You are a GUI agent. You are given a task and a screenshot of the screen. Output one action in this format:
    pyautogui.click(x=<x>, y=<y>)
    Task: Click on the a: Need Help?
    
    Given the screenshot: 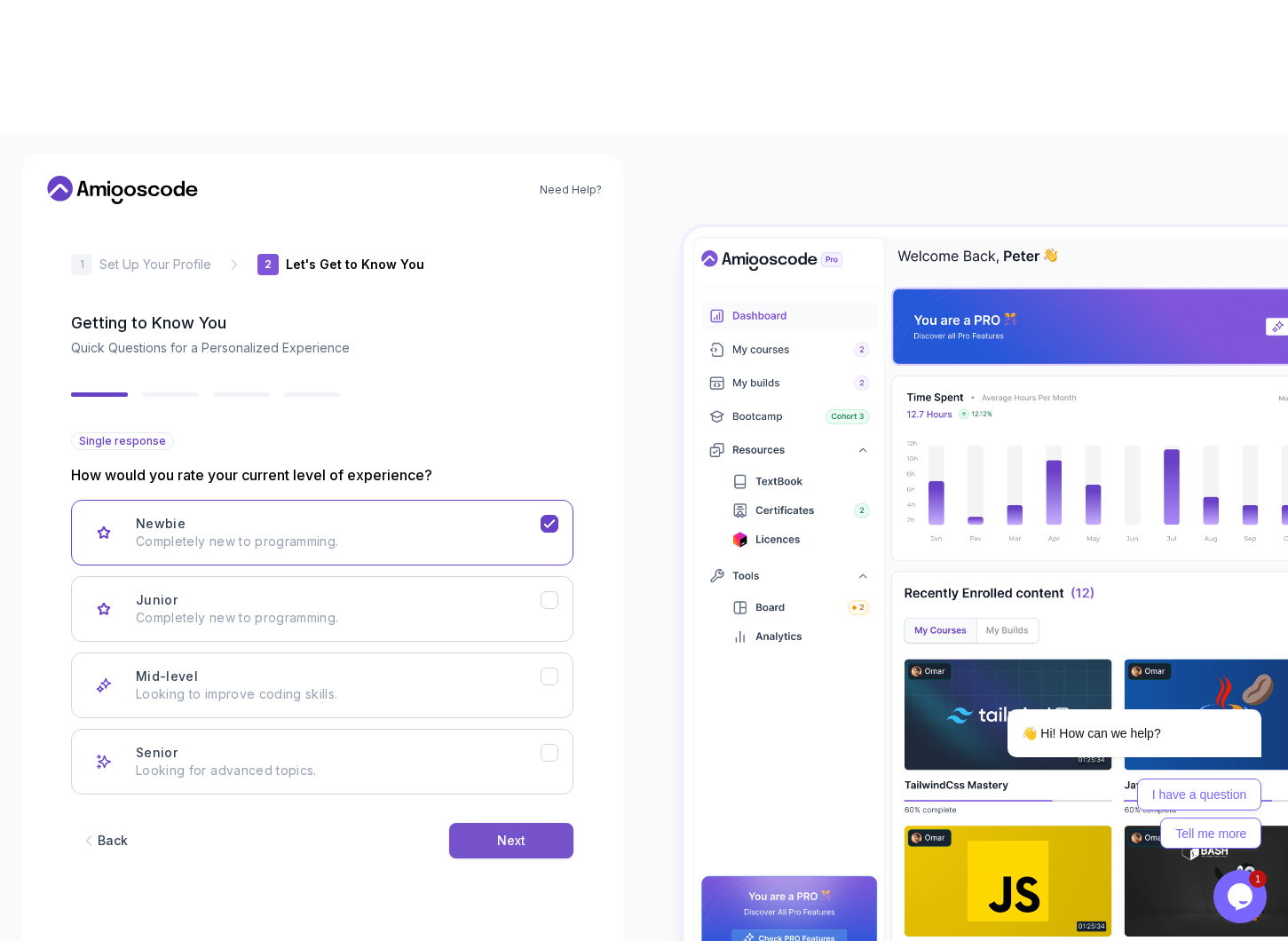 What is the action you would take?
    pyautogui.click(x=571, y=190)
    